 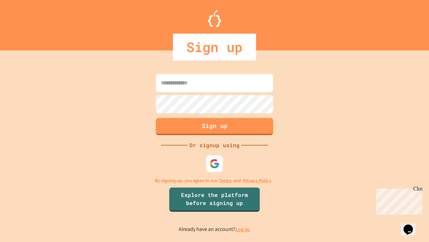 What do you see at coordinates (225, 180) in the screenshot?
I see `a: Terms` at bounding box center [225, 180].